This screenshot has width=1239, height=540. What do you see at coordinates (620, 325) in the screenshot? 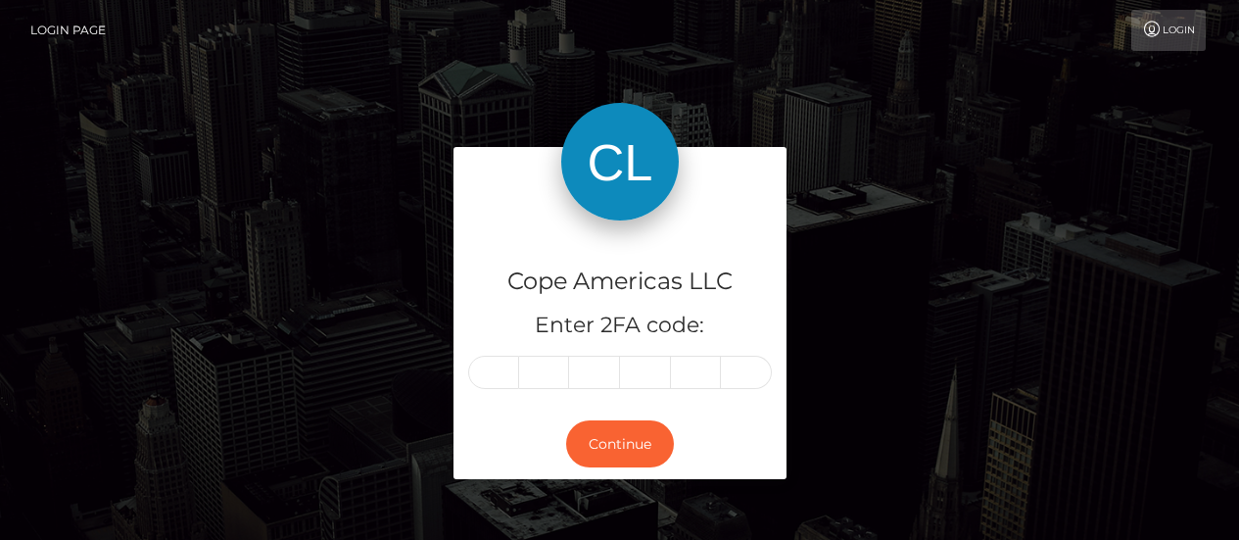
I see `h5: Enter 2FA code:` at bounding box center [620, 325].